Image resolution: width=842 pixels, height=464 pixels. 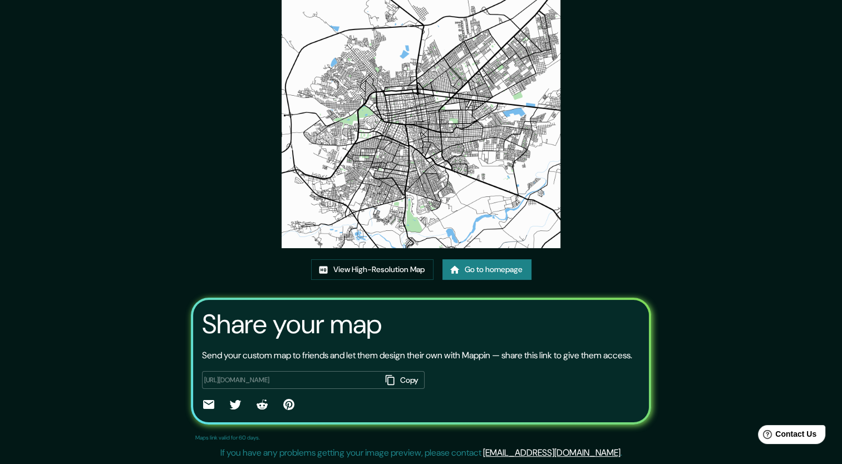 What do you see at coordinates (417, 356) in the screenshot?
I see `p: Send your custom map to friends and let them design their own with Mappin — share this link to gi...` at bounding box center [417, 356].